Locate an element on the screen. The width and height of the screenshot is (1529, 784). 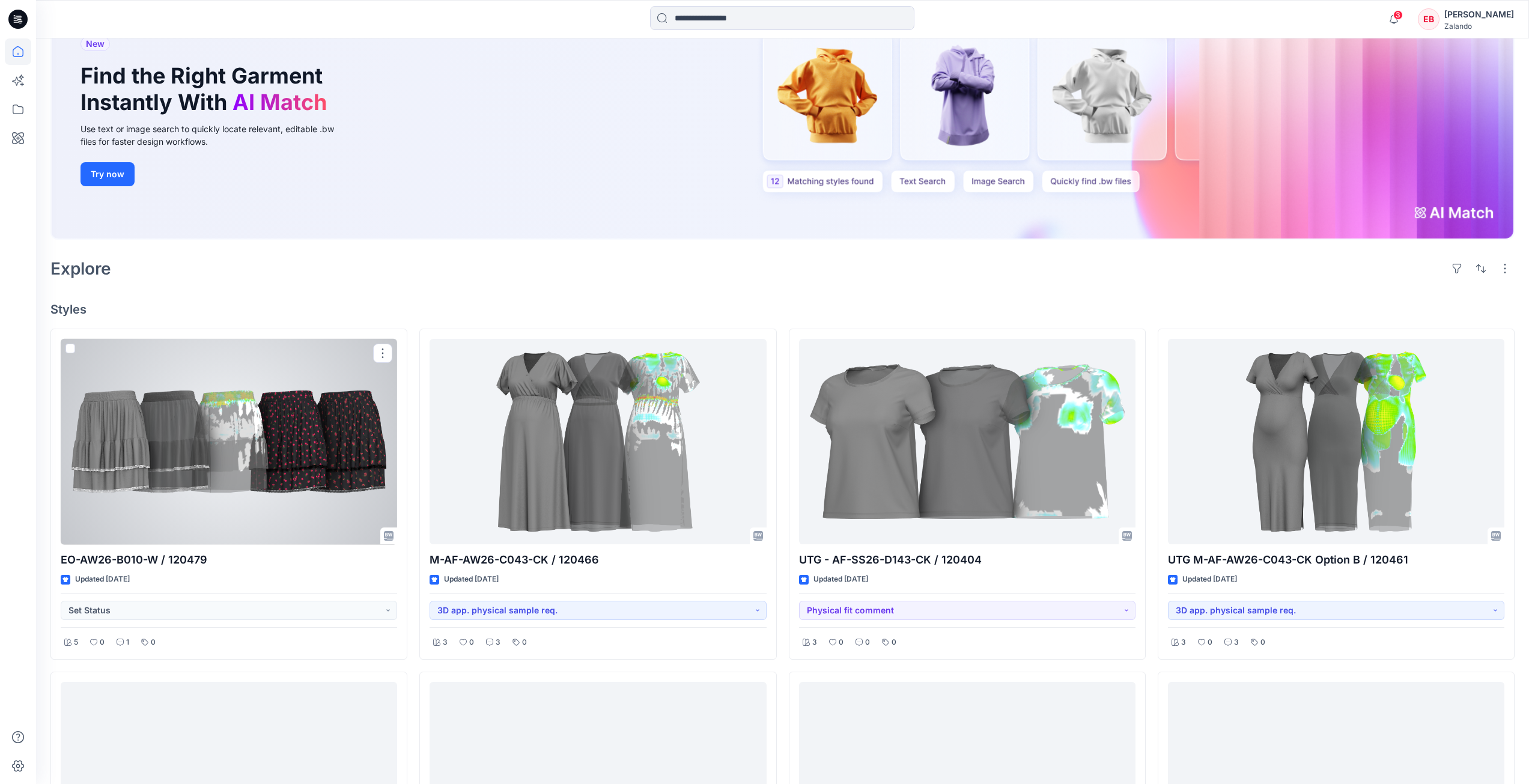
p: UTG M-AF-AW26-C043-CK Option B / 120461 is located at coordinates (1336, 560).